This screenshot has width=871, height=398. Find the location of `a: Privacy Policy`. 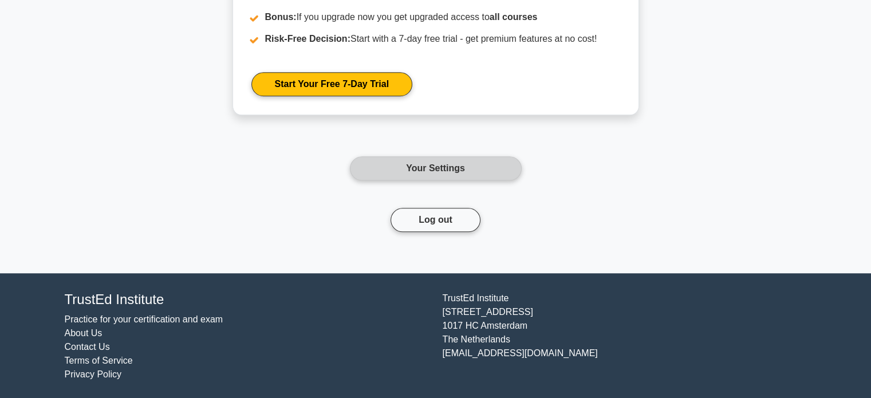

a: Privacy Policy is located at coordinates (93, 374).